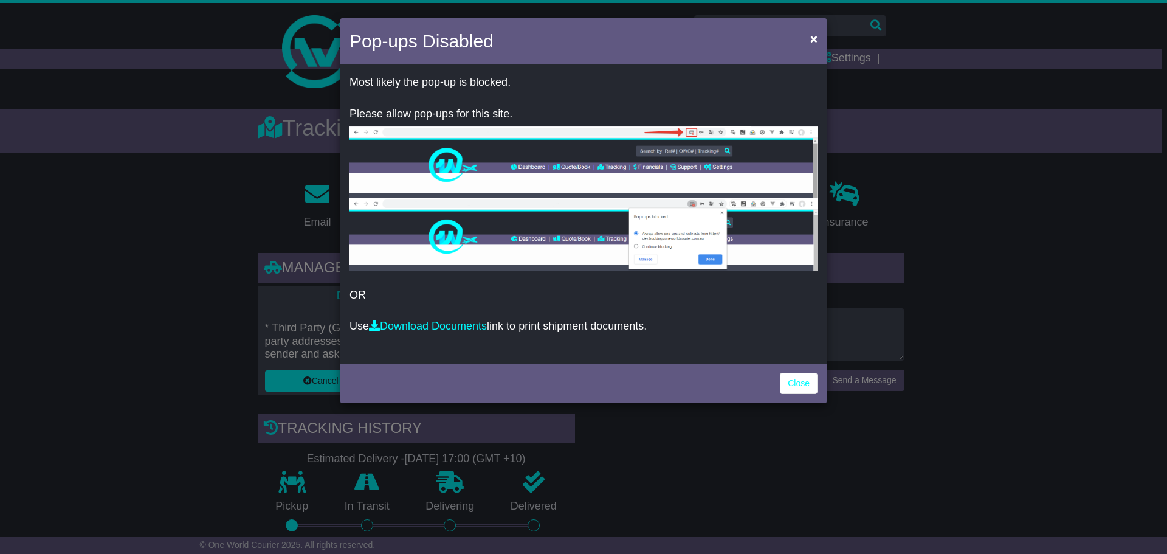 This screenshot has width=1167, height=554. I want to click on img: allow-popup-1.png, so click(583, 162).